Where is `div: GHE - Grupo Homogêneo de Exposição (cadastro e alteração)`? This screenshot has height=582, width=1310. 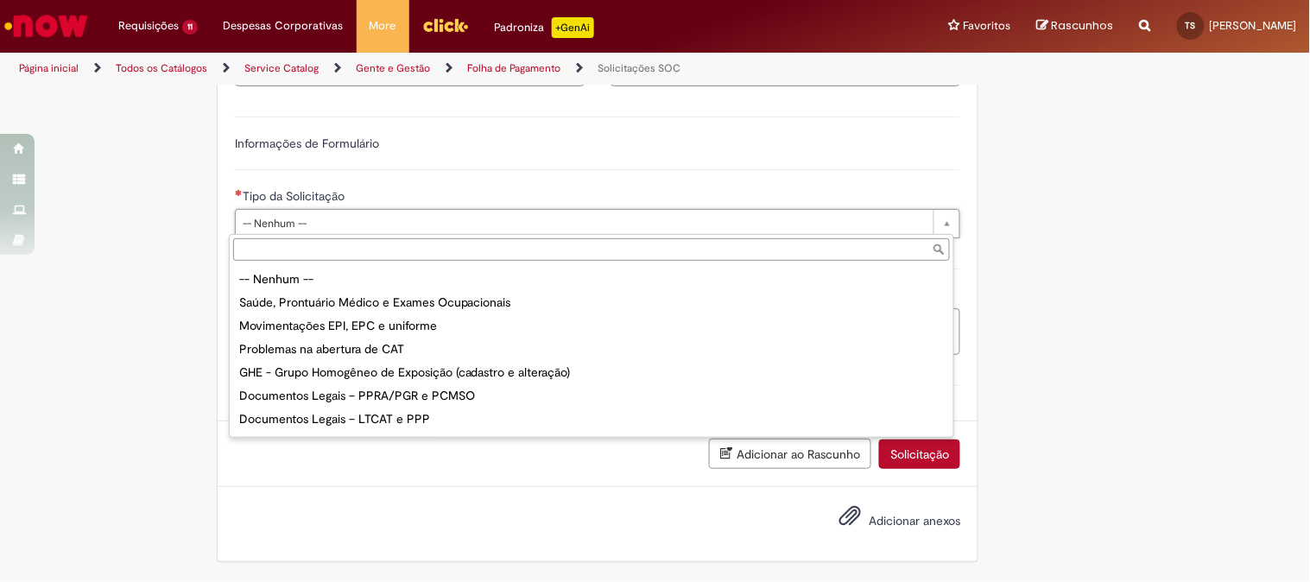
div: GHE - Grupo Homogêneo de Exposição (cadastro e alteração) is located at coordinates (591, 372).